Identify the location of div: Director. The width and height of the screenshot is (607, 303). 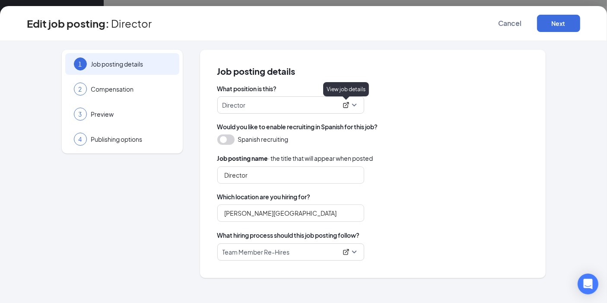
(287, 105).